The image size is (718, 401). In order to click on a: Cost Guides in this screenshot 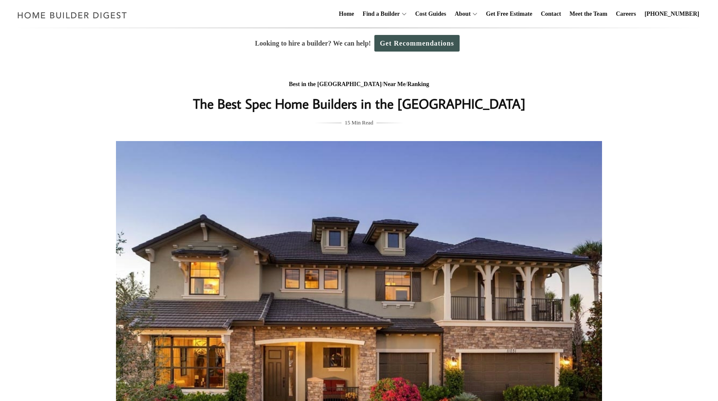, I will do `click(431, 14)`.